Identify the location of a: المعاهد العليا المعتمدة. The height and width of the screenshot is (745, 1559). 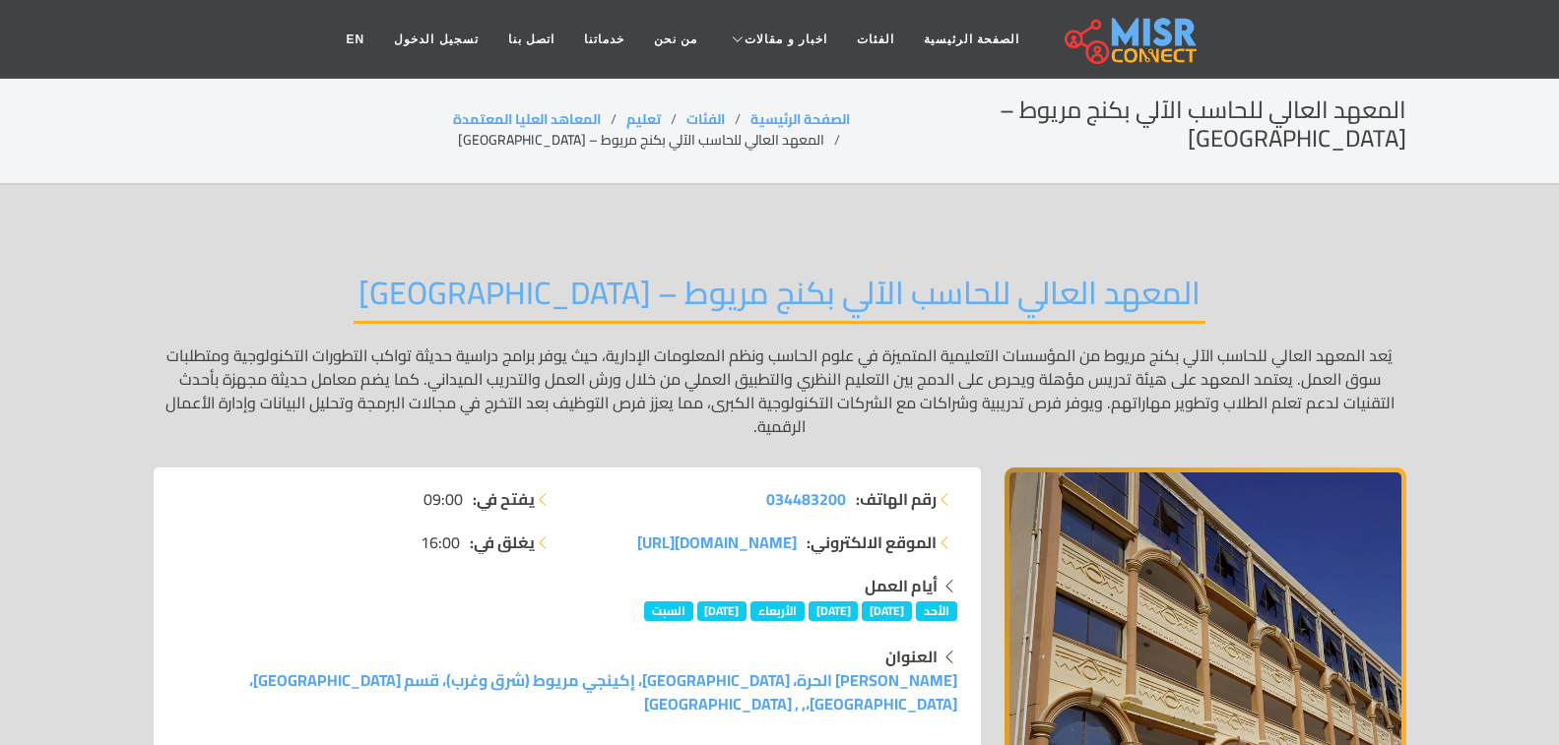
(527, 119).